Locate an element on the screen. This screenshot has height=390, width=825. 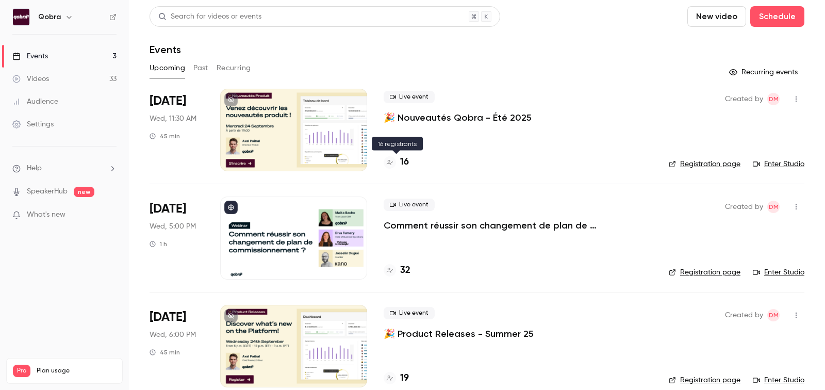
span: Pro is located at coordinates (22, 371).